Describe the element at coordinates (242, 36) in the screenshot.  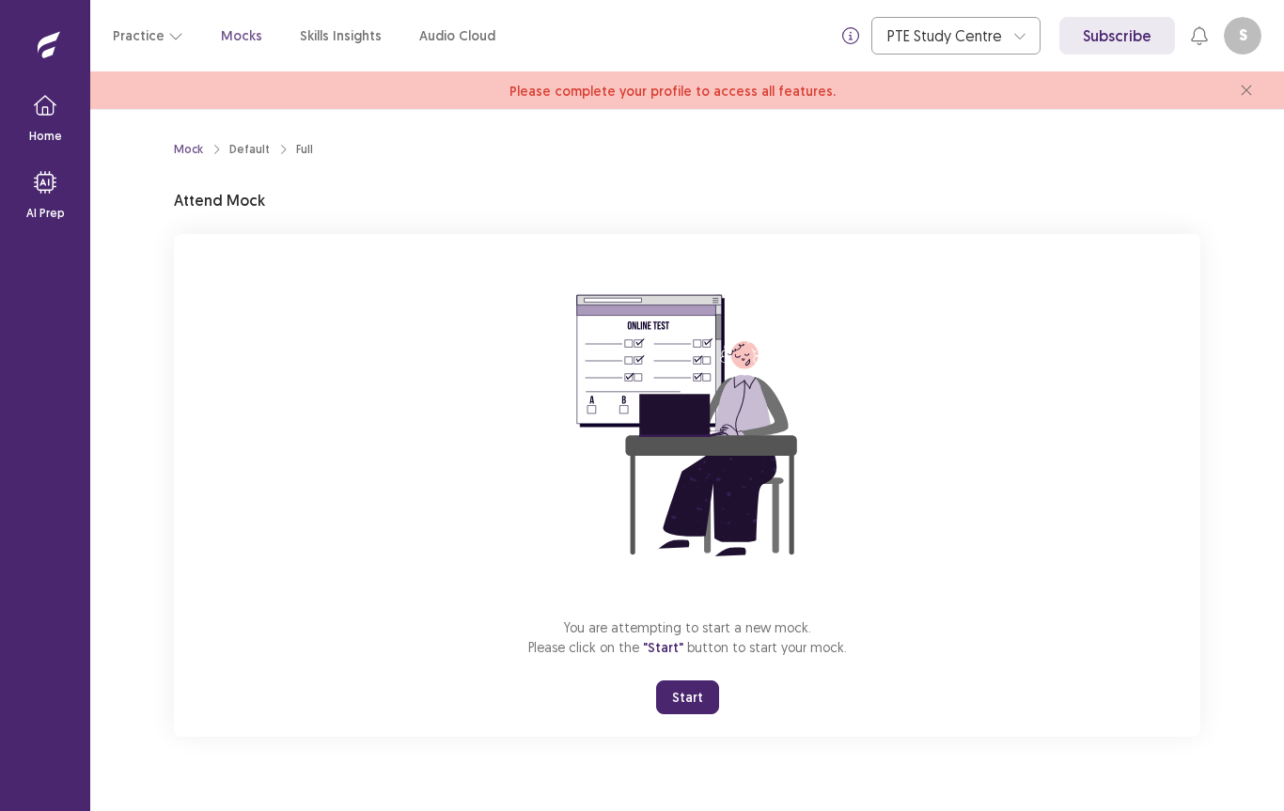
I see `a: Mocks` at that location.